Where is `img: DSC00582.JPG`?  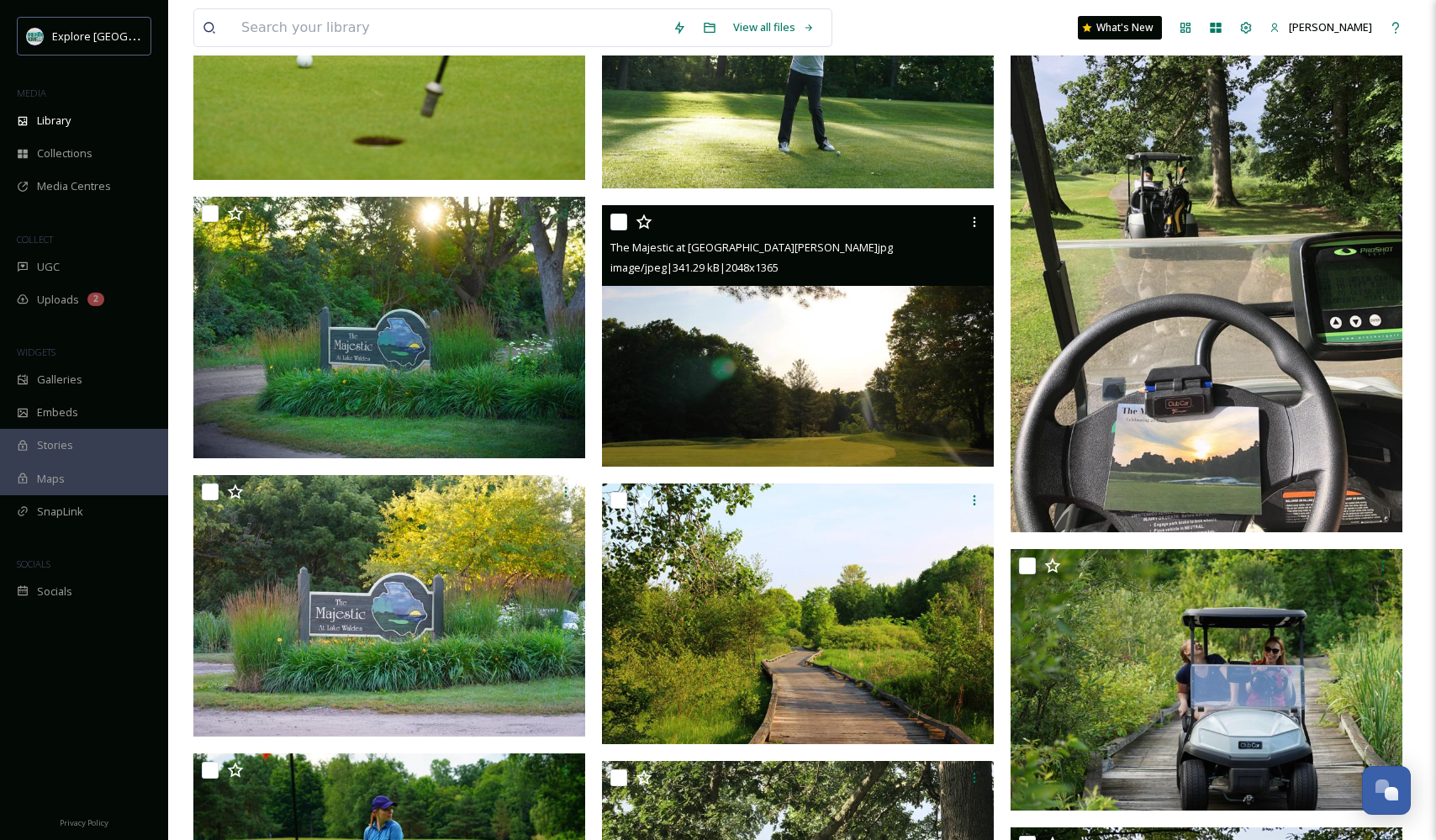 img: DSC00582.JPG is located at coordinates (389, 327).